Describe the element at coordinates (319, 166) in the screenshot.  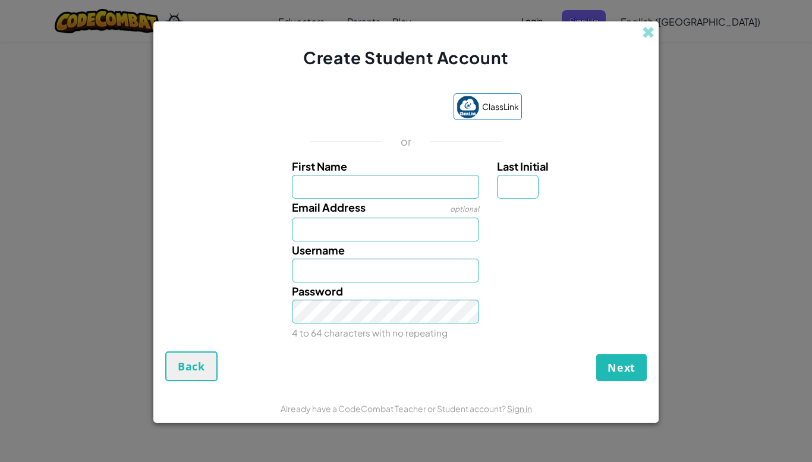
I see `span: First Name` at that location.